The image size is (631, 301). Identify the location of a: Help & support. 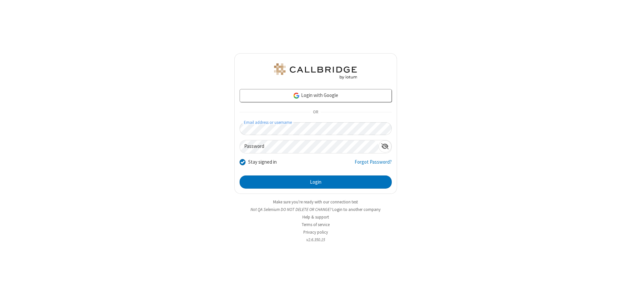
(315, 217).